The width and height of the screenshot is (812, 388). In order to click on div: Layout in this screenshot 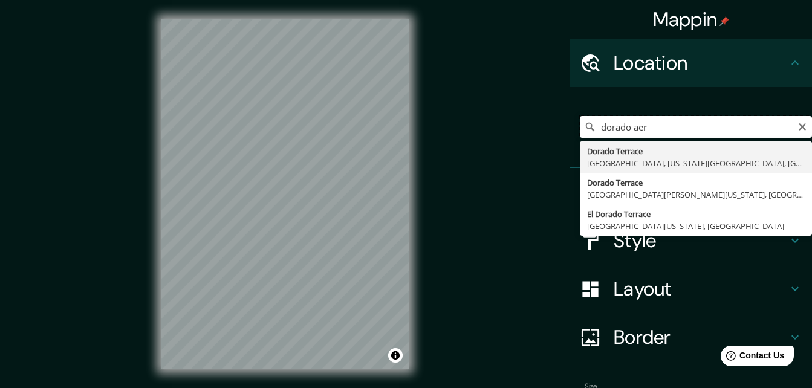, I will do `click(691, 289)`.